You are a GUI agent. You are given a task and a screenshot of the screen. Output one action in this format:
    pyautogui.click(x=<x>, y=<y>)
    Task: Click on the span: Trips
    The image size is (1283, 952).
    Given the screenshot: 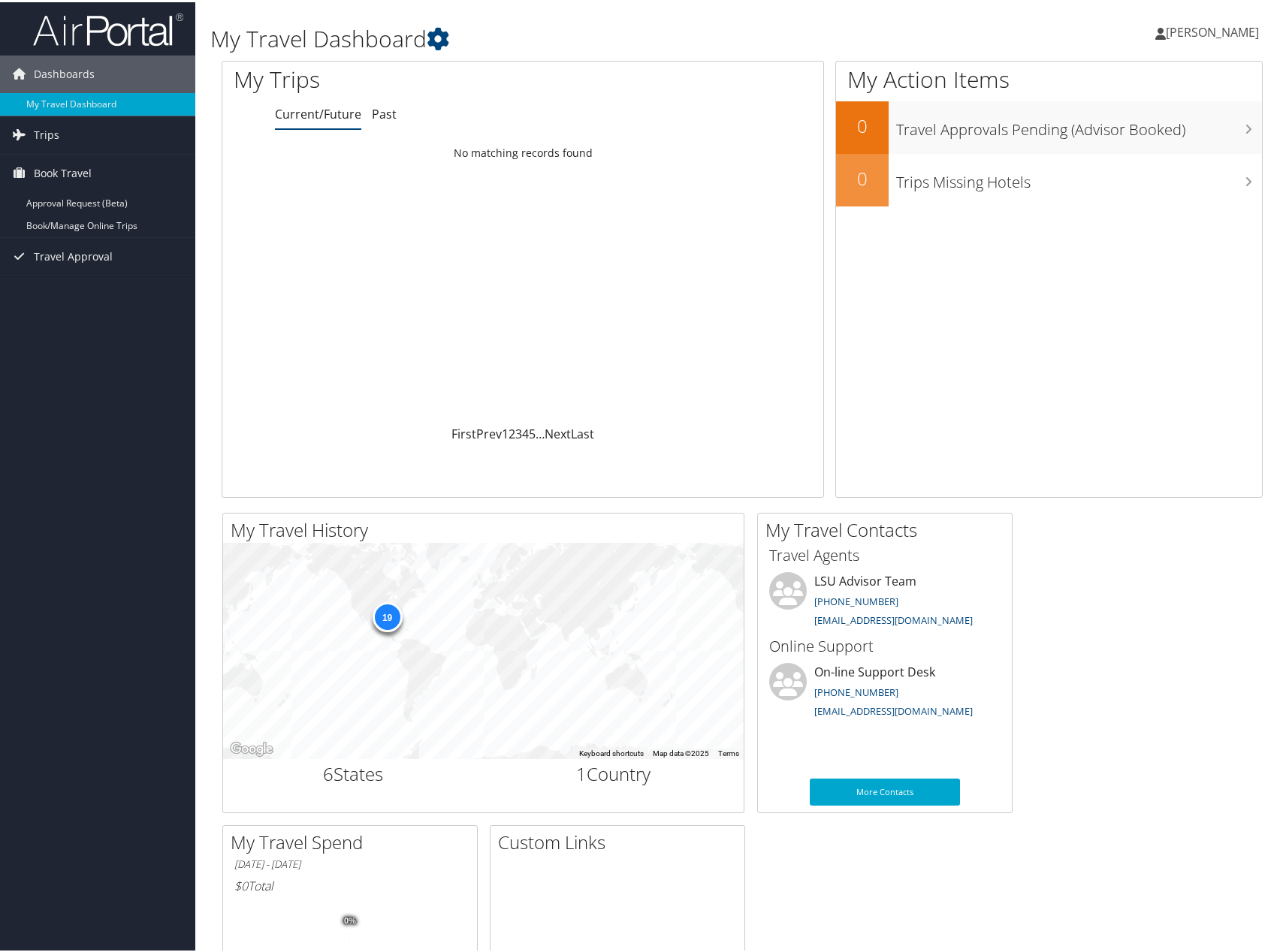 What is the action you would take?
    pyautogui.click(x=47, y=133)
    